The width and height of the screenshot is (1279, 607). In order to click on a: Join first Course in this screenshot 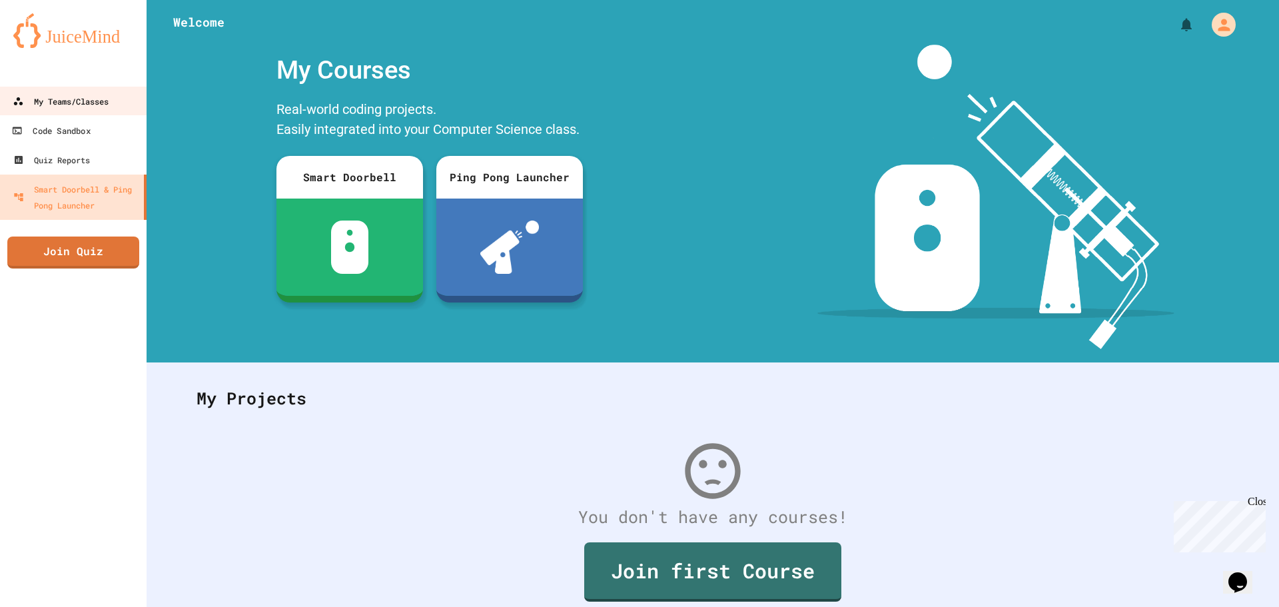, I will do `click(713, 571)`.